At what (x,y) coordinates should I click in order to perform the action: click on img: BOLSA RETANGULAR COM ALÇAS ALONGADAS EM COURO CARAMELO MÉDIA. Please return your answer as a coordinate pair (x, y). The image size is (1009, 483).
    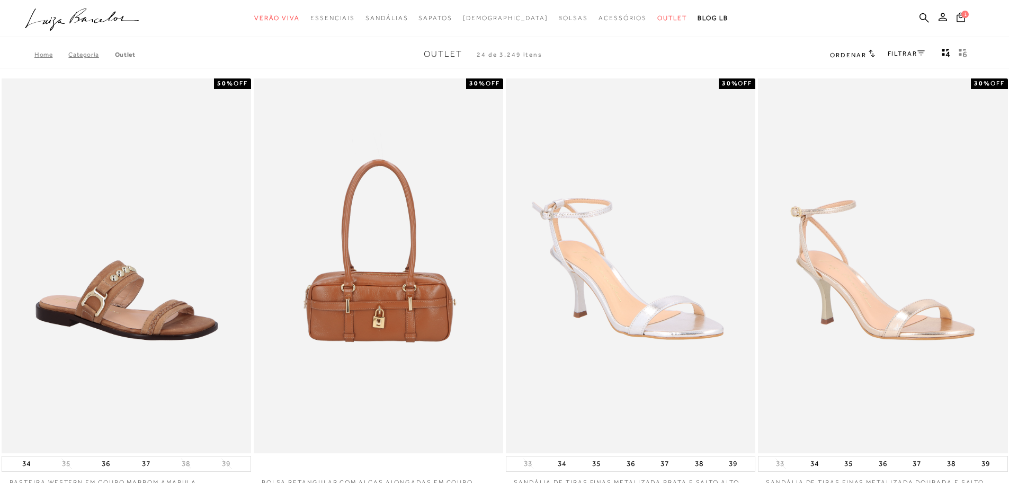
    Looking at the image, I should click on (378, 265).